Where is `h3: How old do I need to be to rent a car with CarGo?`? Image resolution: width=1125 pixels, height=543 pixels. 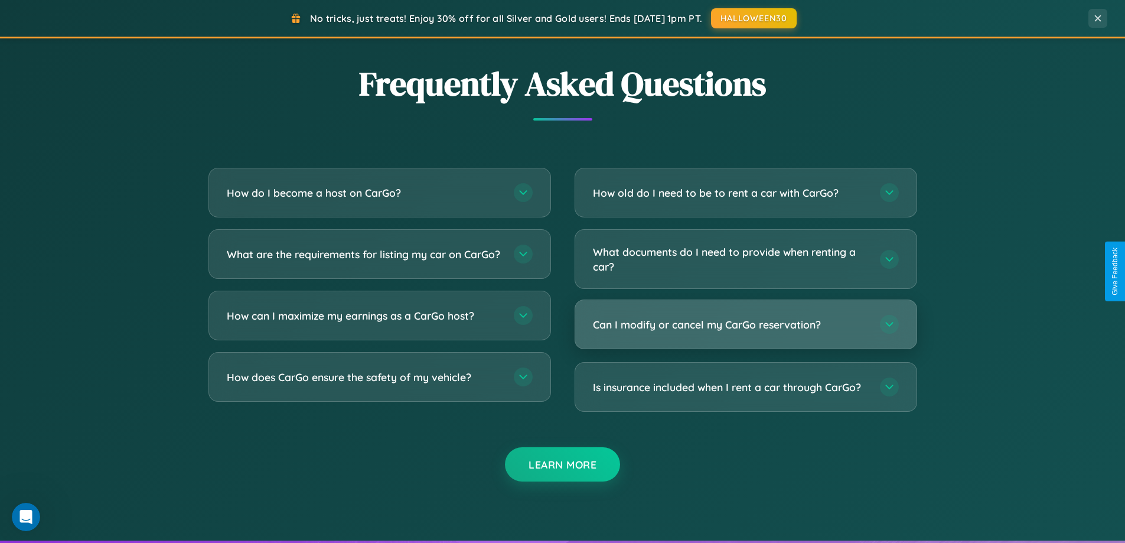 h3: How old do I need to be to rent a car with CarGo? is located at coordinates (730, 192).